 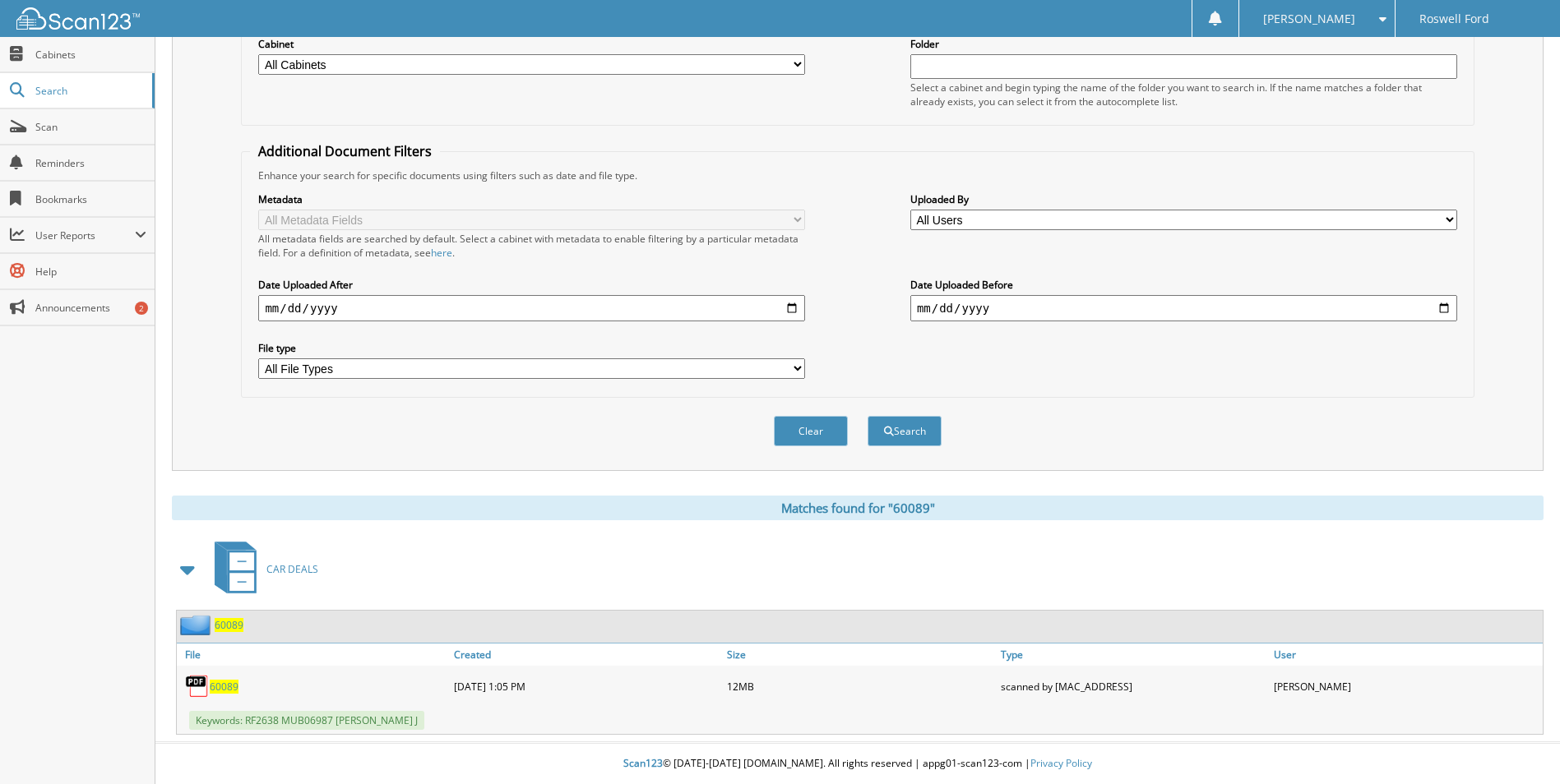 I want to click on a: here, so click(x=442, y=253).